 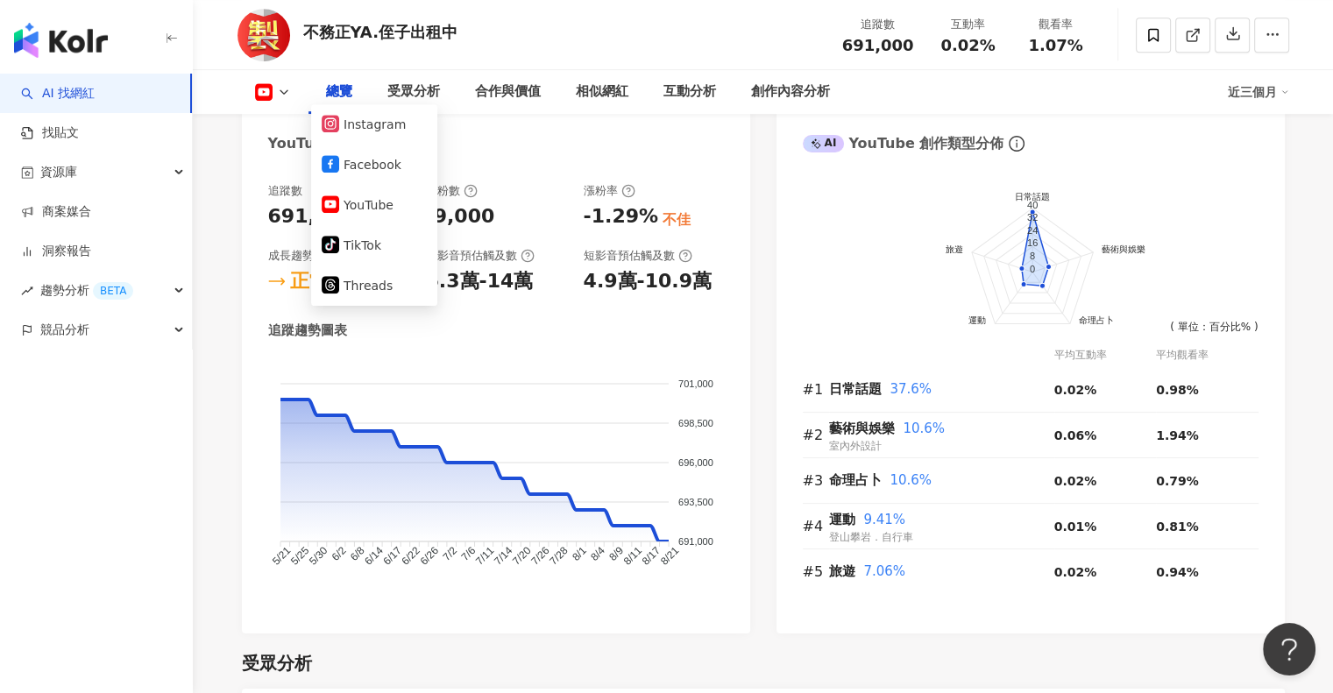 I want to click on tspan: 6/22, so click(x=410, y=556).